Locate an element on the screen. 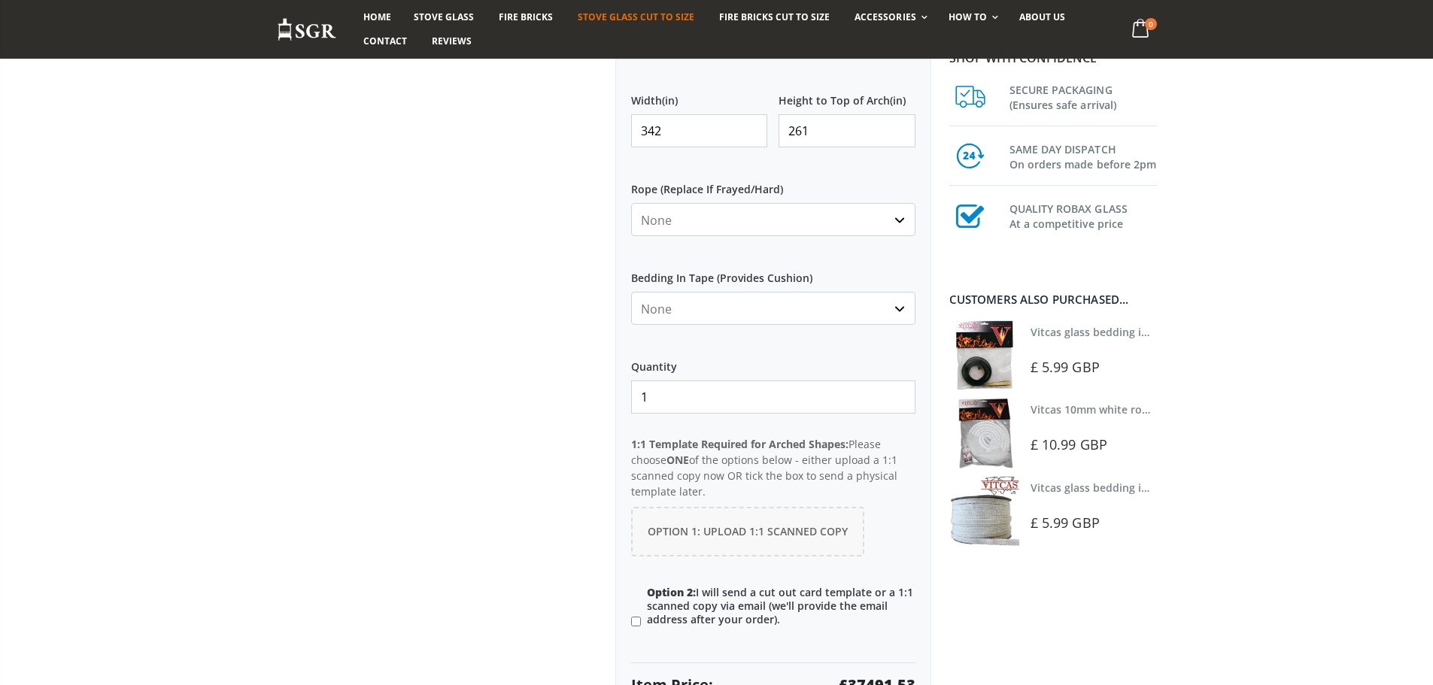 Image resolution: width=1433 pixels, height=685 pixels. strong: Option 2: is located at coordinates (671, 592).